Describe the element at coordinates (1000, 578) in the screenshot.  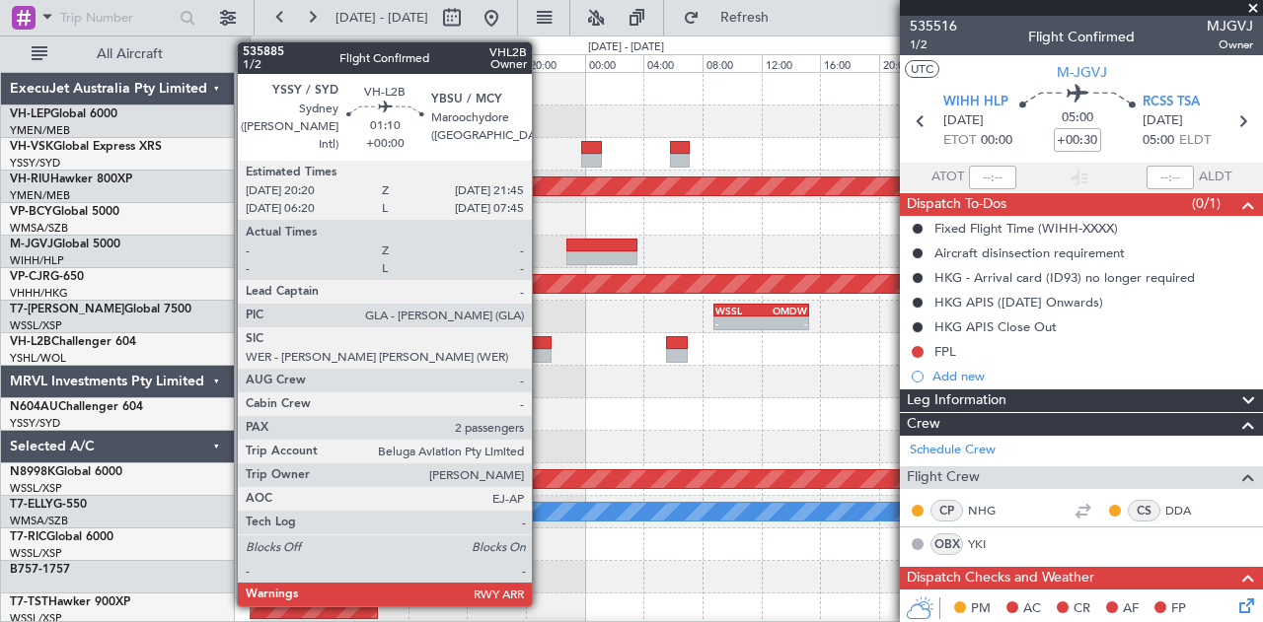
I see `span: Dispatch Checks and Weather` at that location.